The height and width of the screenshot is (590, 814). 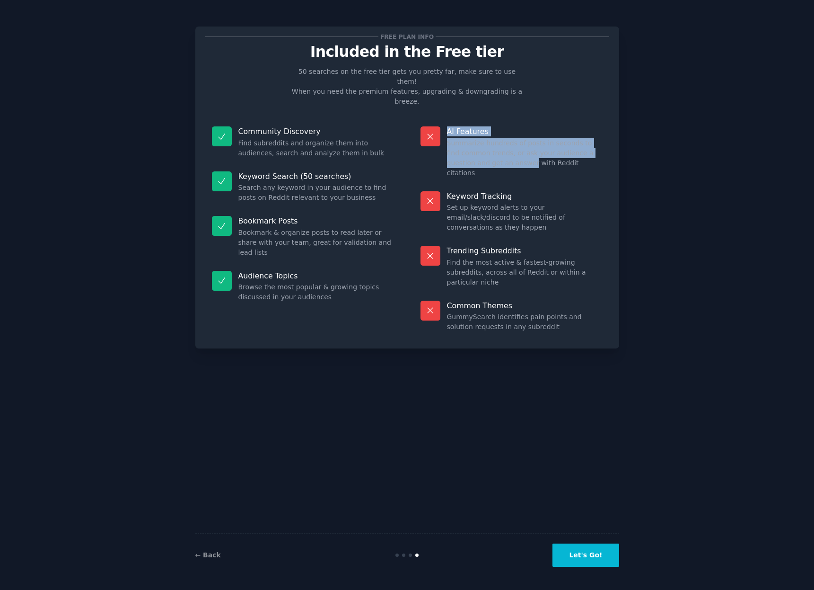 I want to click on dd: Summarize hundreds of posts in seconds to find common trends, or ask your audience a question and..., so click(x=525, y=158).